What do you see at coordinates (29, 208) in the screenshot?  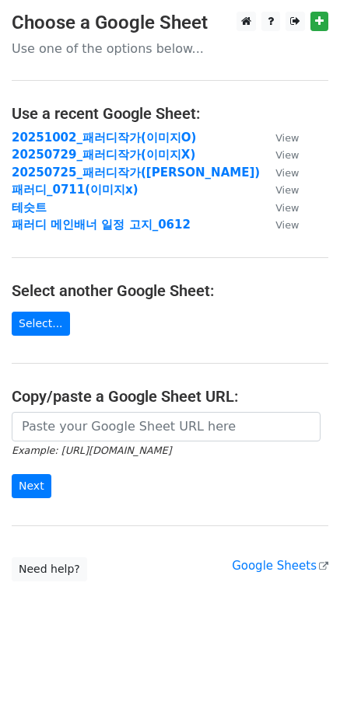 I see `a: 테슷트` at bounding box center [29, 208].